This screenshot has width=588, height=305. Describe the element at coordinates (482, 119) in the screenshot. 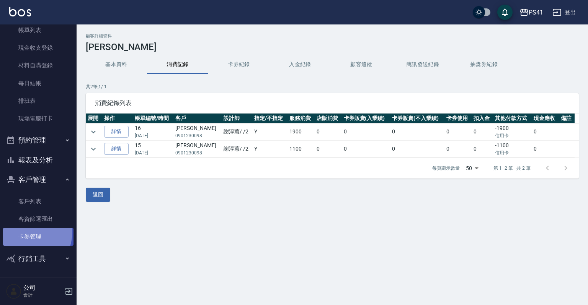

I see `th: 扣入金` at that location.